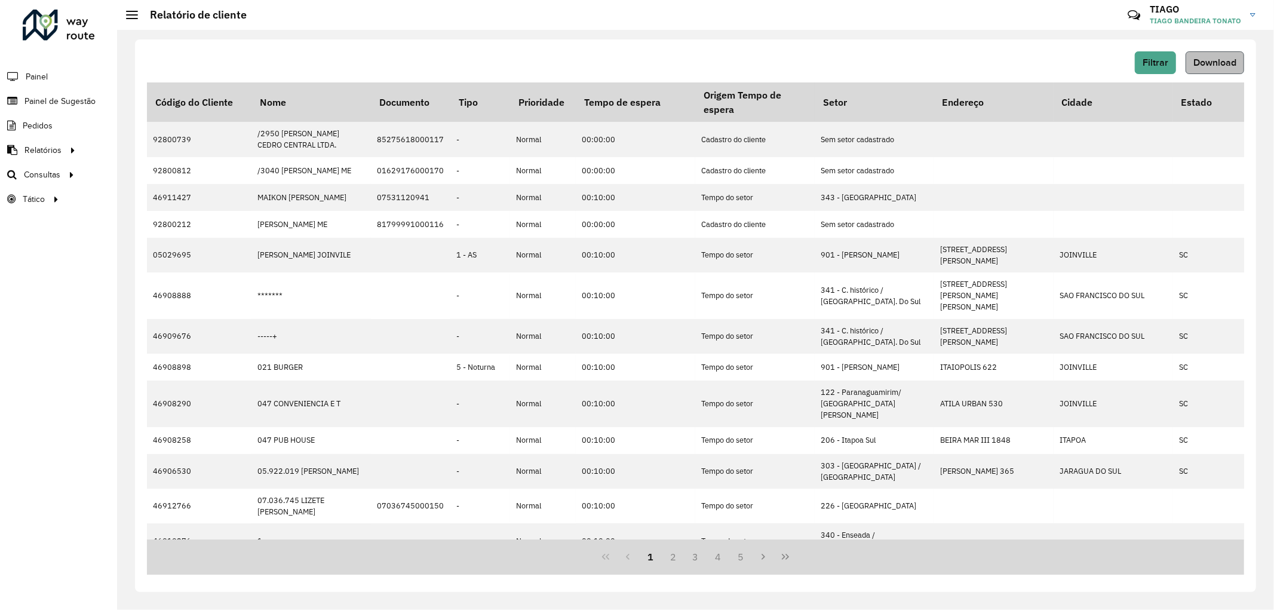  What do you see at coordinates (1155, 62) in the screenshot?
I see `span: Filtrar` at bounding box center [1155, 62].